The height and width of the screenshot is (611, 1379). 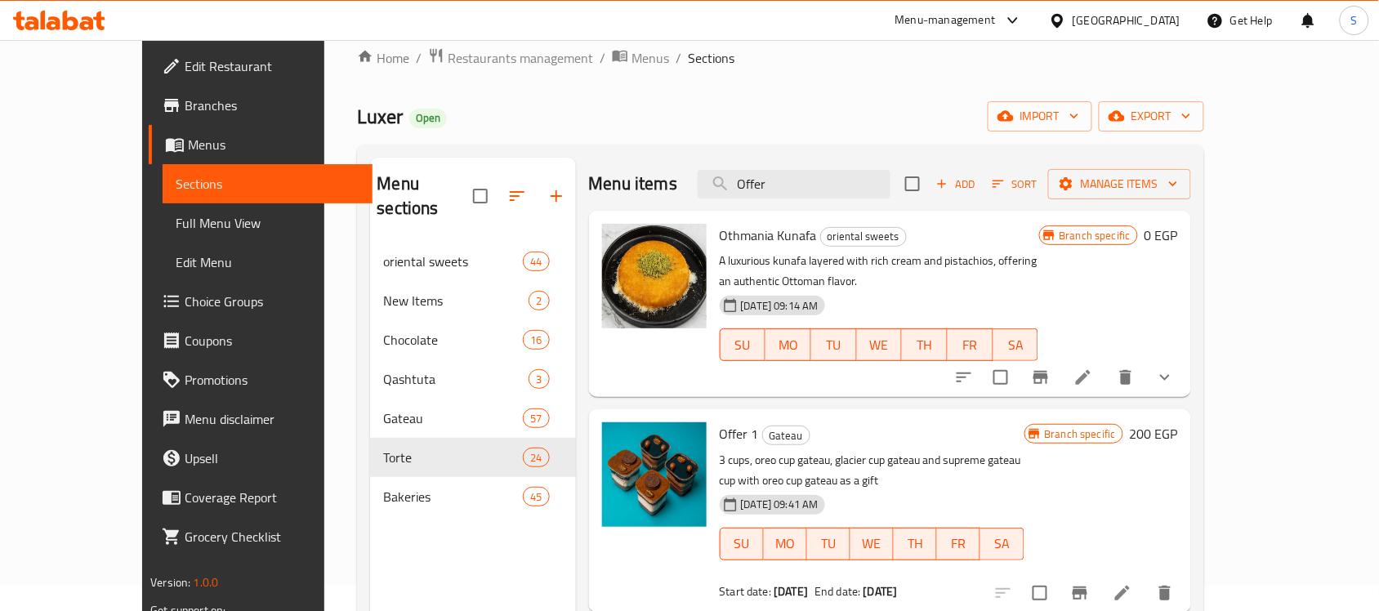 I want to click on div: Torte24, so click(x=472, y=457).